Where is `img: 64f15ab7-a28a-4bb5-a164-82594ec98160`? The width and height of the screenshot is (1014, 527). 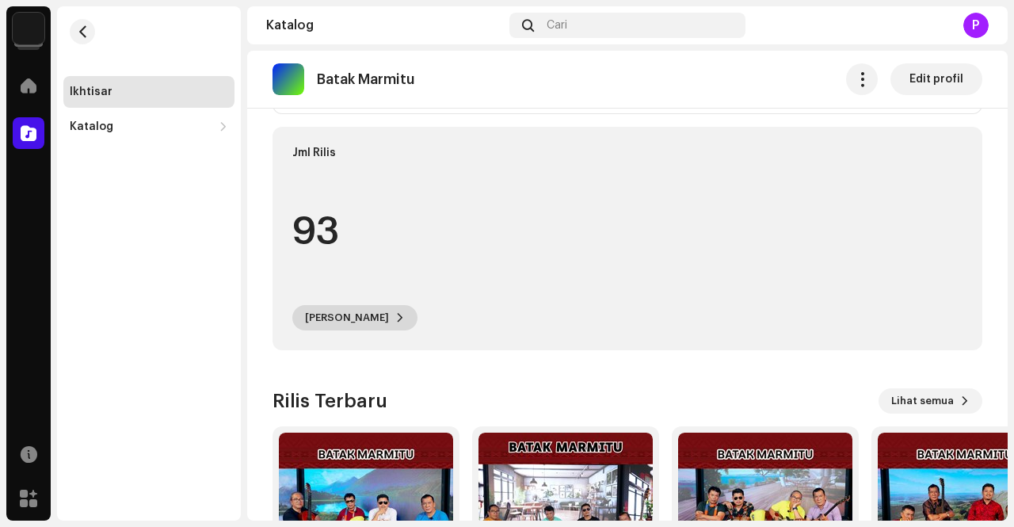
img: 64f15ab7-a28a-4bb5-a164-82594ec98160 is located at coordinates (29, 29).